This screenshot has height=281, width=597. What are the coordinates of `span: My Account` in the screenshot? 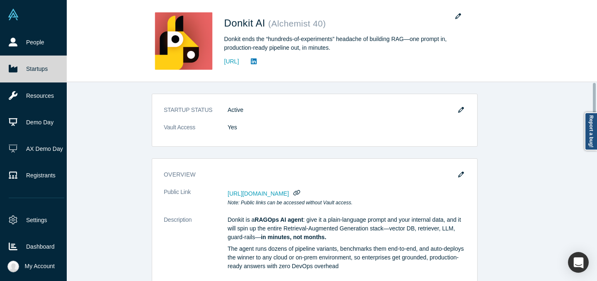 It's located at (40, 266).